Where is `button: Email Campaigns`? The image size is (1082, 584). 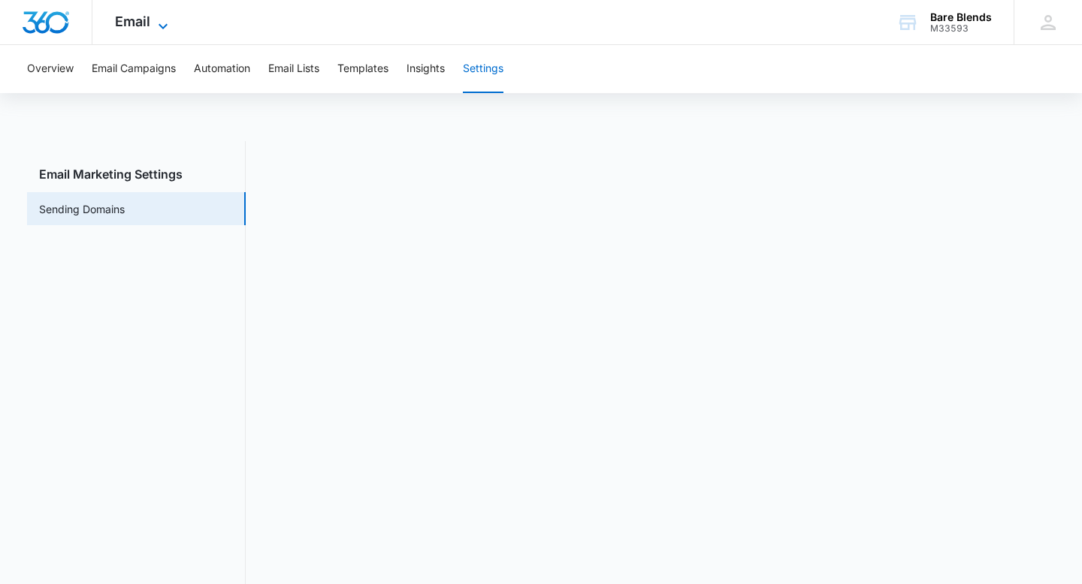 button: Email Campaigns is located at coordinates (134, 69).